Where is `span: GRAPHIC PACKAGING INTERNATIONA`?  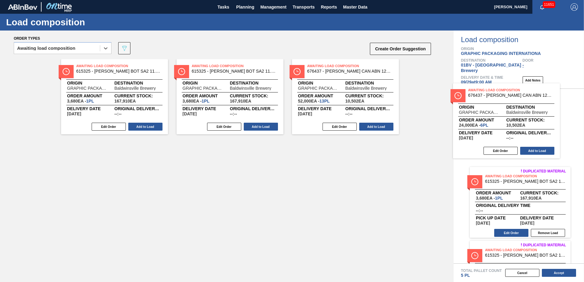
span: GRAPHIC PACKAGING INTERNATIONA is located at coordinates (501, 53).